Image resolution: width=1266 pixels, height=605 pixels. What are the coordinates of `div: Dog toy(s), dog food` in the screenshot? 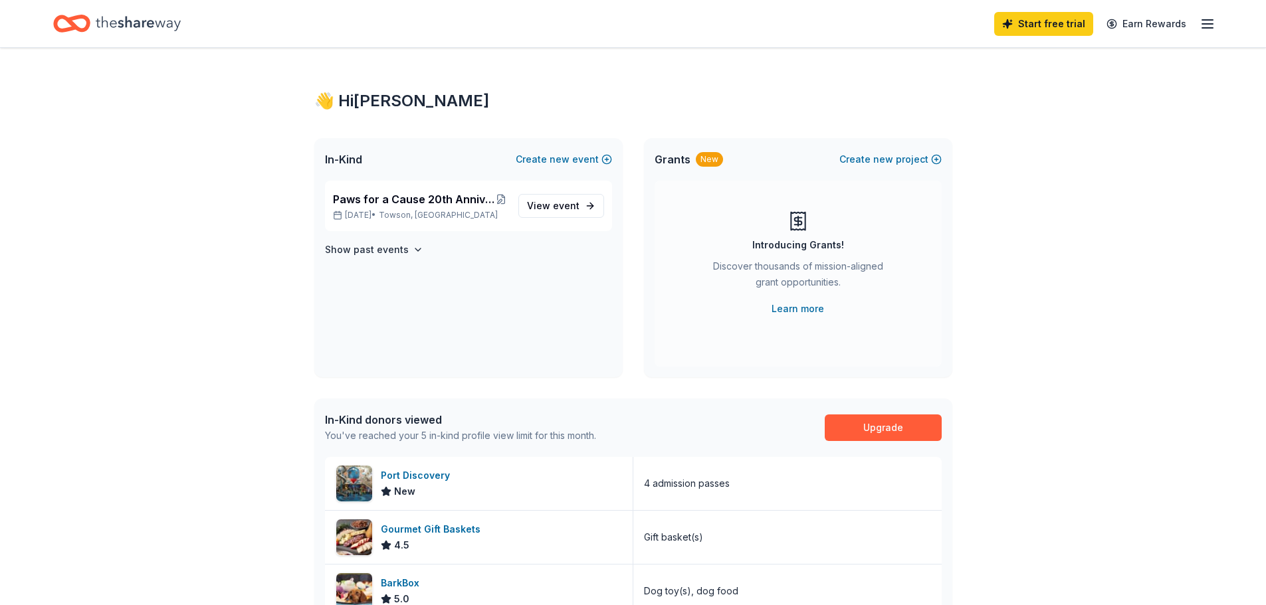 It's located at (691, 591).